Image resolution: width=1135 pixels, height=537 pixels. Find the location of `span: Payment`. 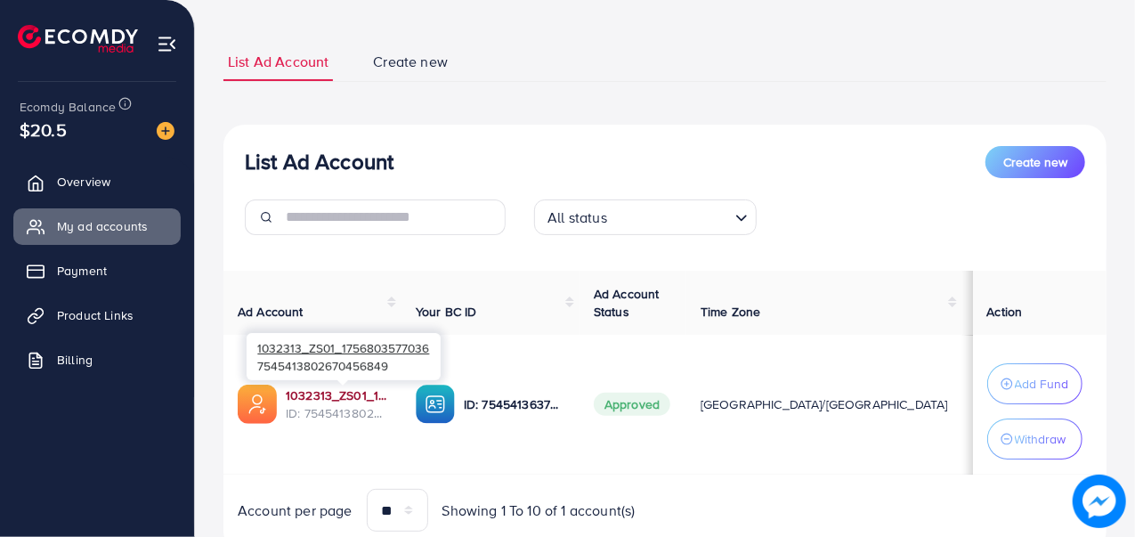

span: Payment is located at coordinates (82, 271).